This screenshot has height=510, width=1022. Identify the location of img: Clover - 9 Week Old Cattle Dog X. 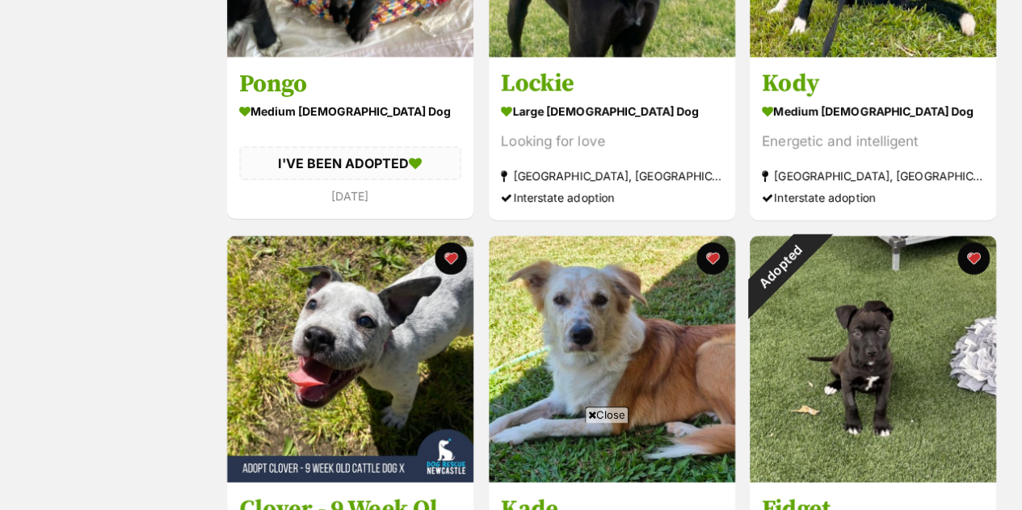
(350, 359).